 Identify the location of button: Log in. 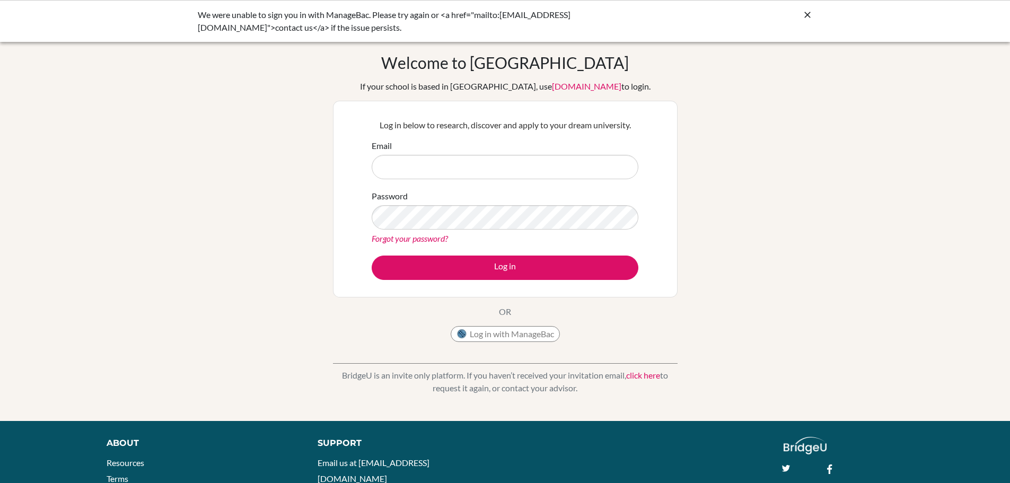
(505, 268).